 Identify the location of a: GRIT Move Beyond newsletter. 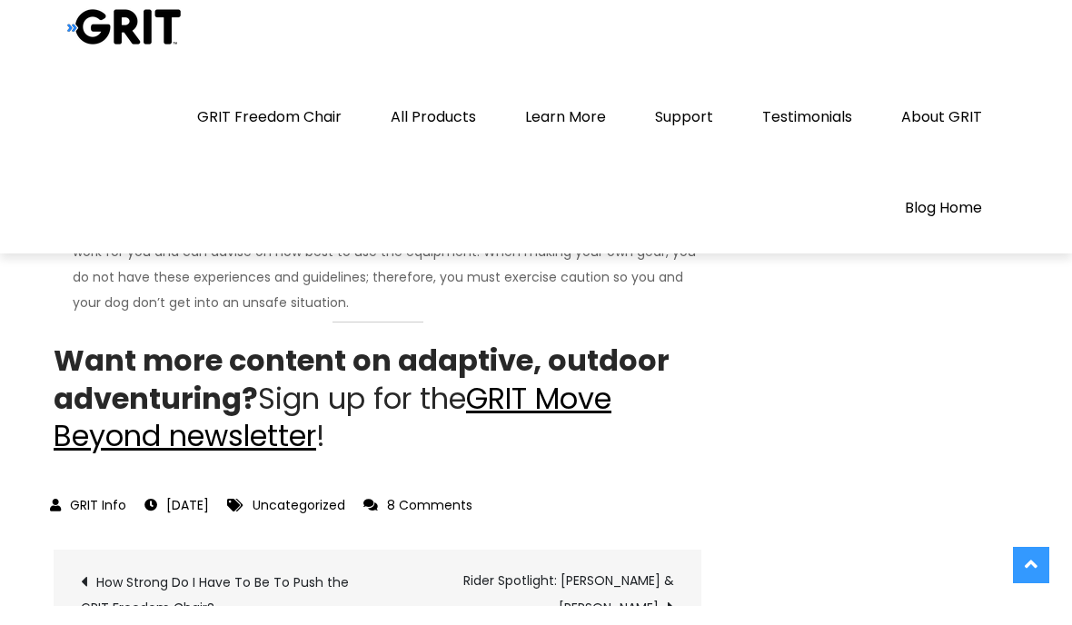
(333, 436).